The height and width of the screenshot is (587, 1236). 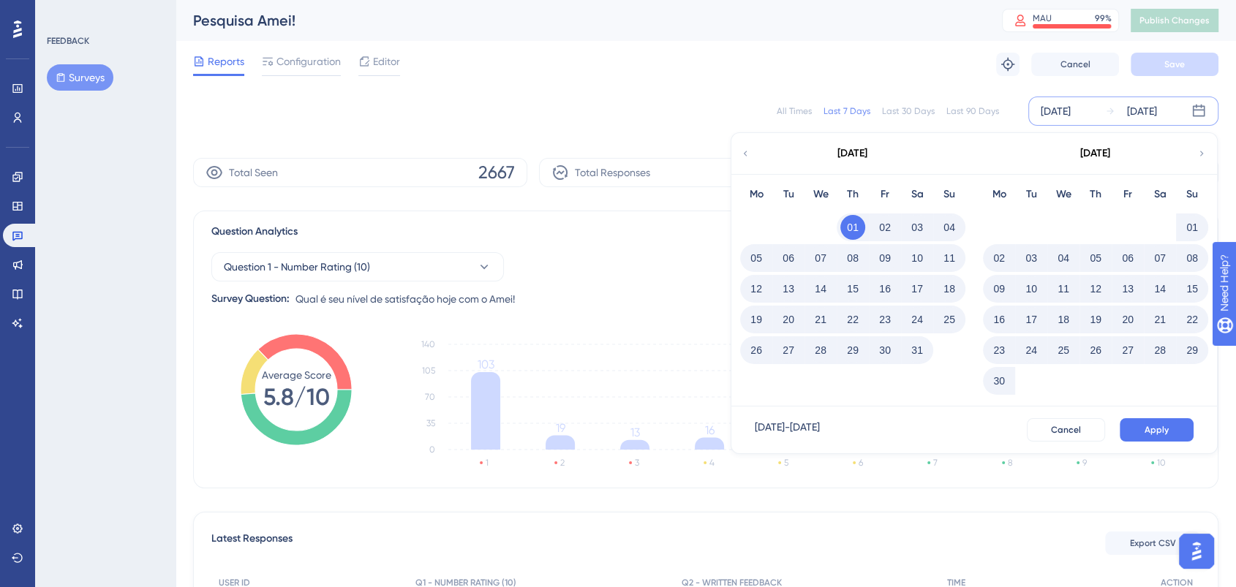 I want to click on div: MAU, so click(x=1042, y=18).